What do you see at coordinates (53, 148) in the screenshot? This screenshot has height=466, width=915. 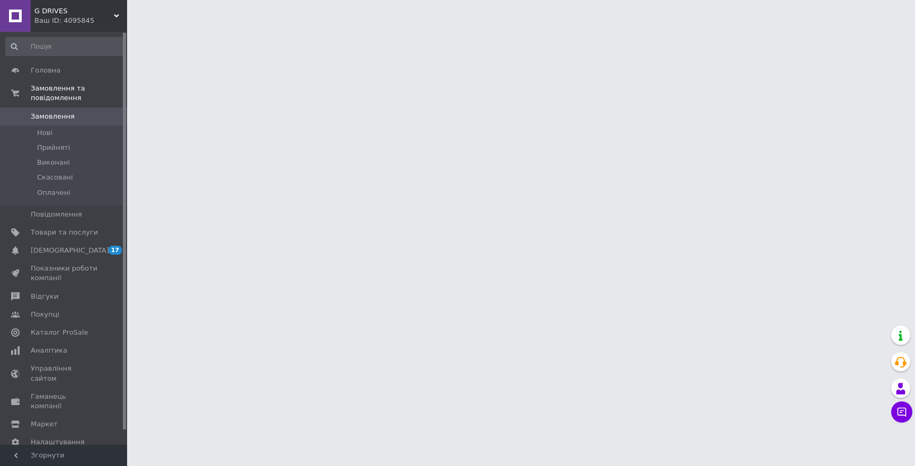 I see `span: Прийняті` at bounding box center [53, 148].